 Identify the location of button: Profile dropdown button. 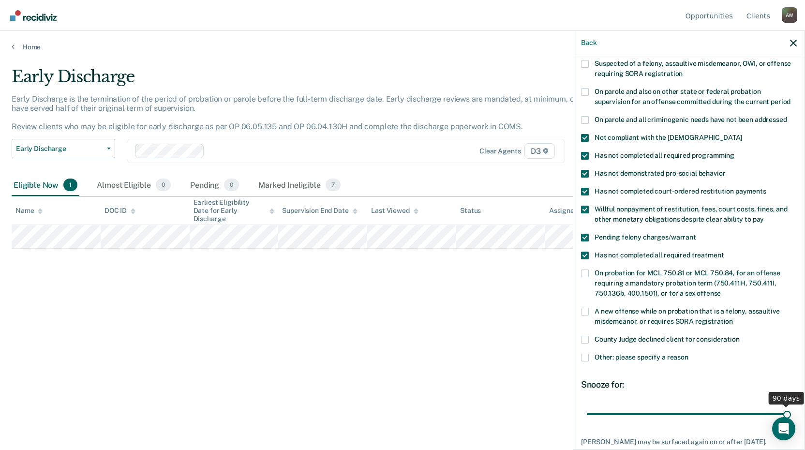
(789, 15).